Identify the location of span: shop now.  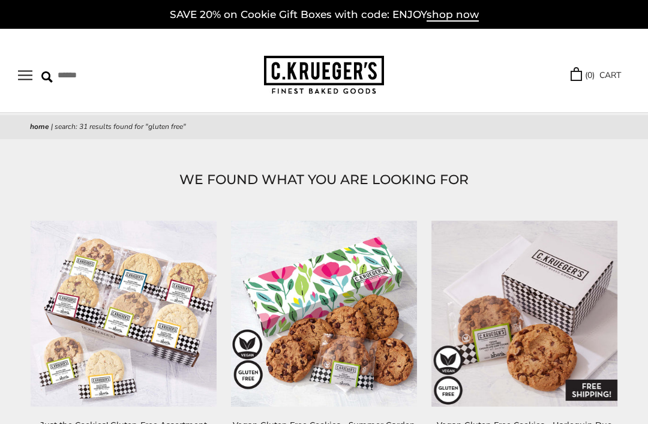
(452, 15).